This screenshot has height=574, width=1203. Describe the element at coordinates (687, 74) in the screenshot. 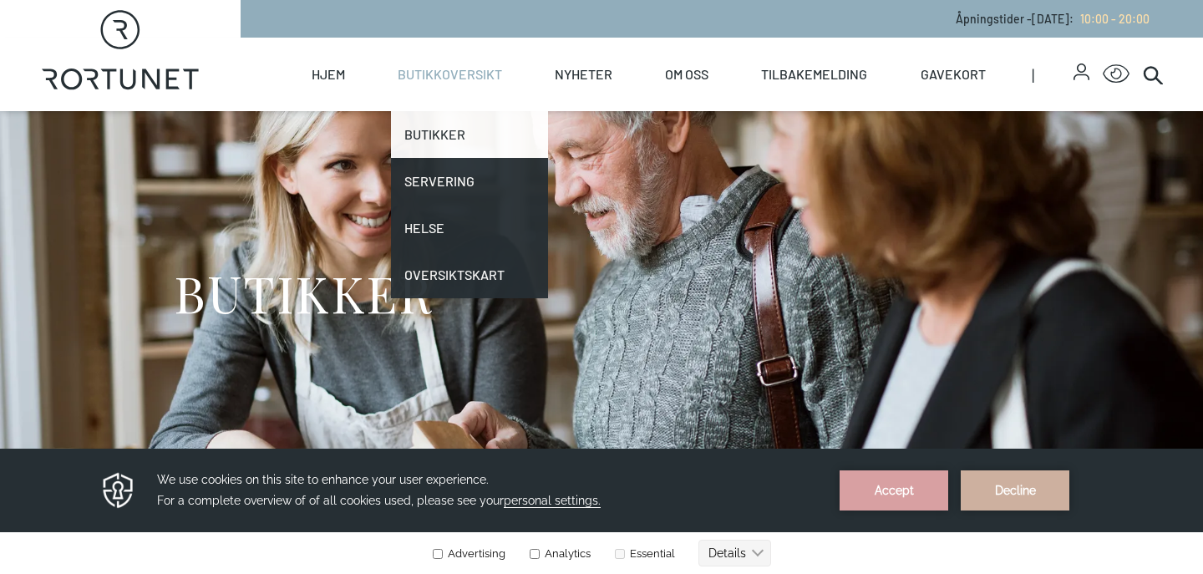

I see `a: Om oss` at that location.